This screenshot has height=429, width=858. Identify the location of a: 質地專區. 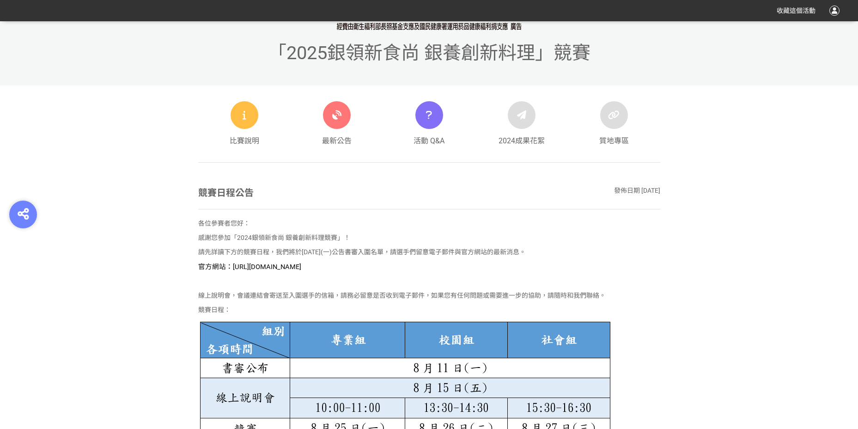
(614, 124).